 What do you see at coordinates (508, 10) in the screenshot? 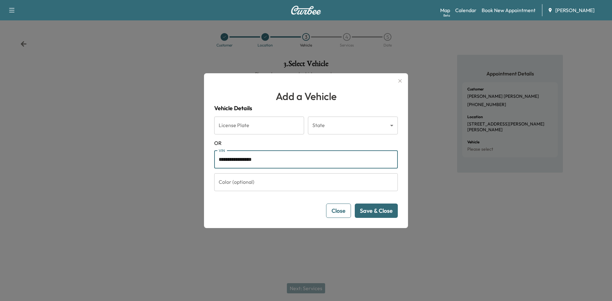
I see `a: Book New Appointment` at bounding box center [508, 10].